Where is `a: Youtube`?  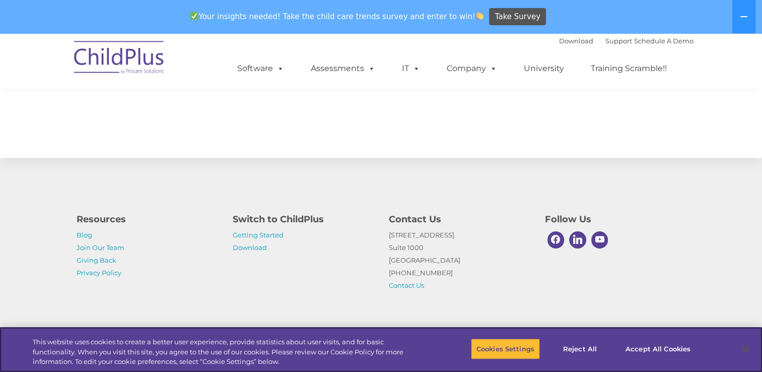 a: Youtube is located at coordinates (600, 240).